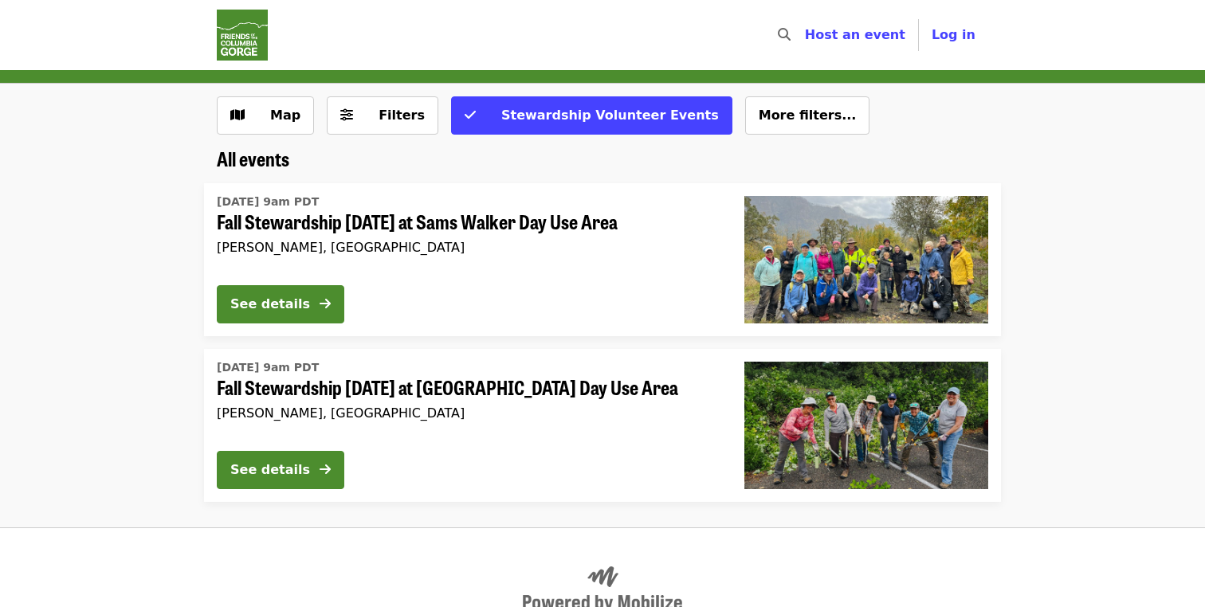 The image size is (1205, 607). I want to click on input: Search, so click(806, 35).